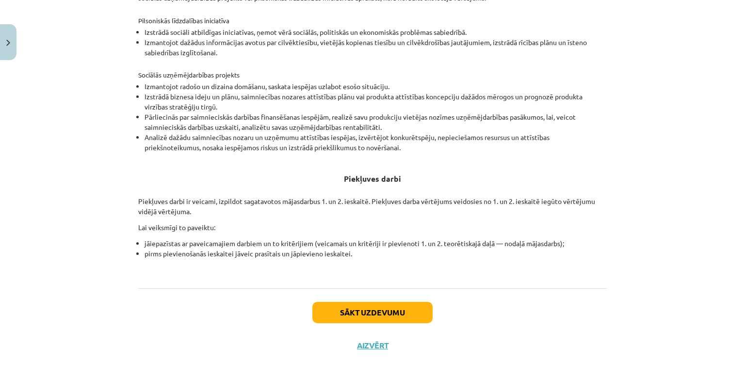  Describe the element at coordinates (375, 122) in the screenshot. I see `li: Pārliecinās par saimnieciskās darbības finansēšanas iespējām, realizē savu produkciju vietējas no...` at that location.